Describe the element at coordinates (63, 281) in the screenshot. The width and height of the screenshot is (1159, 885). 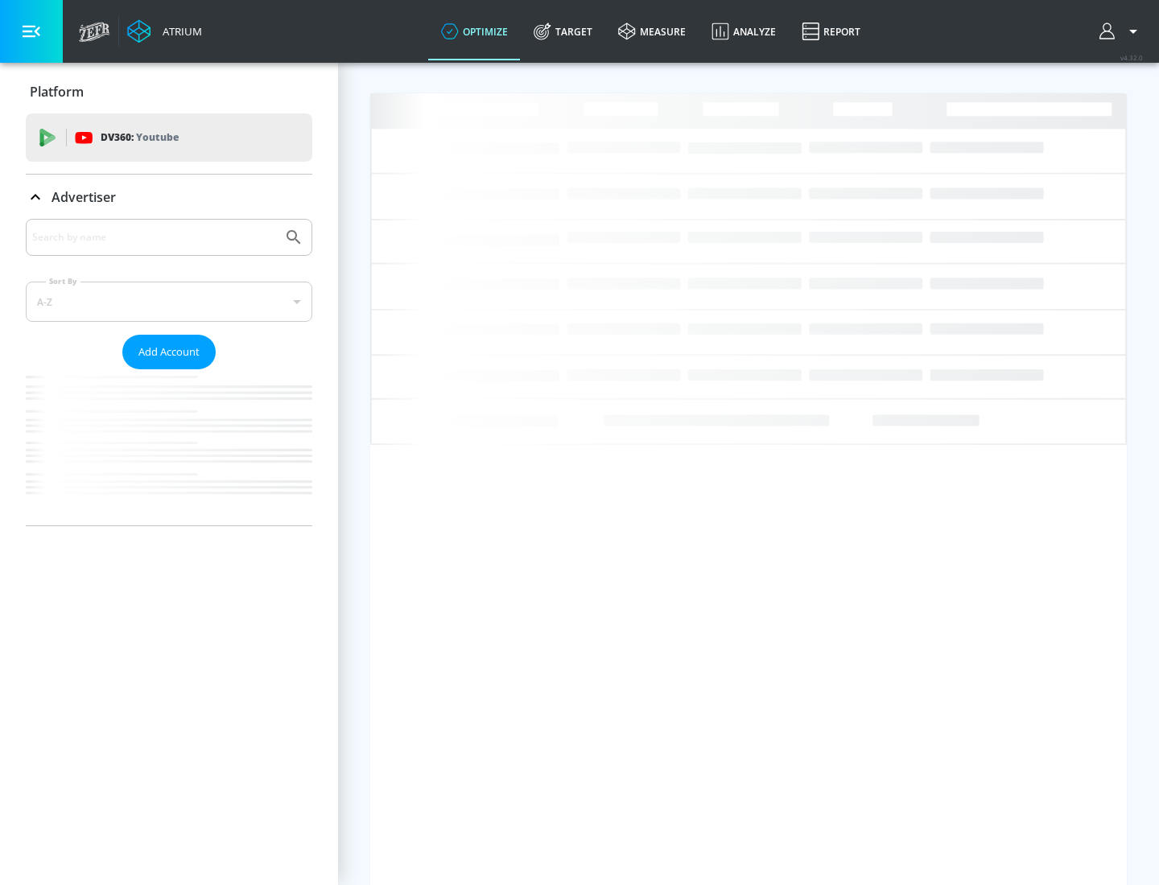
I see `label: Sort By` at that location.